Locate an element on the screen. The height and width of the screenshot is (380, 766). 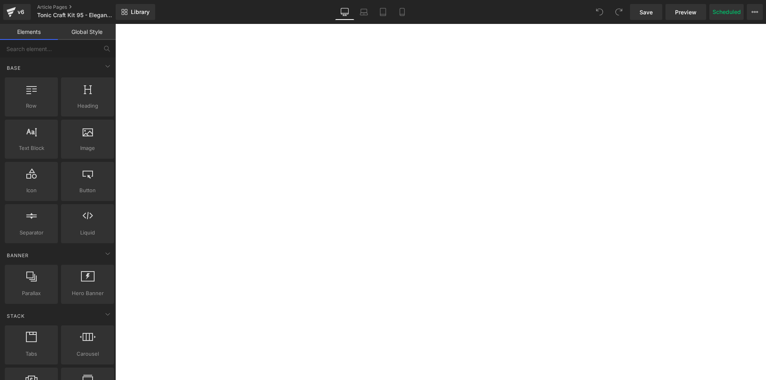
div: v6 is located at coordinates (21, 12).